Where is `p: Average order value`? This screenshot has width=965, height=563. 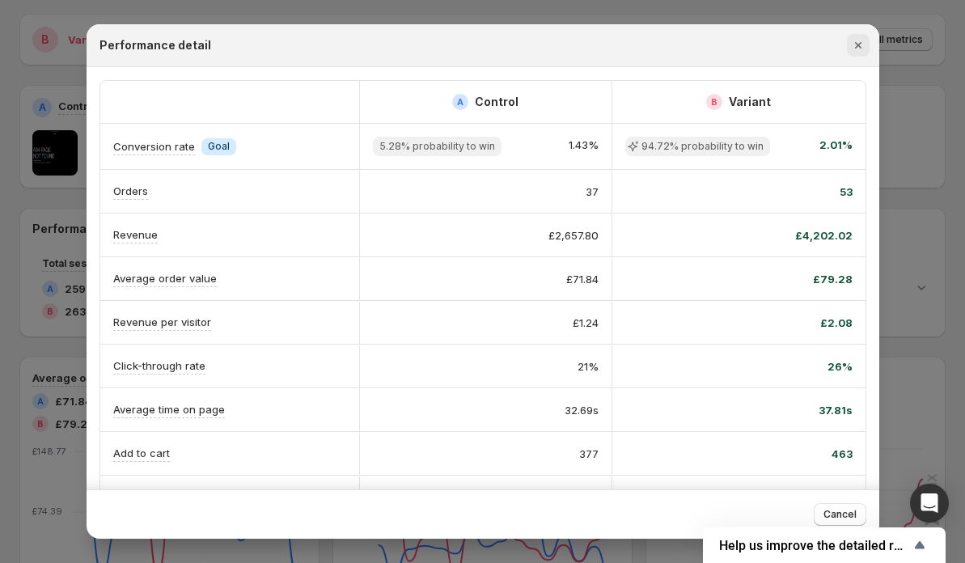 p: Average order value is located at coordinates (165, 278).